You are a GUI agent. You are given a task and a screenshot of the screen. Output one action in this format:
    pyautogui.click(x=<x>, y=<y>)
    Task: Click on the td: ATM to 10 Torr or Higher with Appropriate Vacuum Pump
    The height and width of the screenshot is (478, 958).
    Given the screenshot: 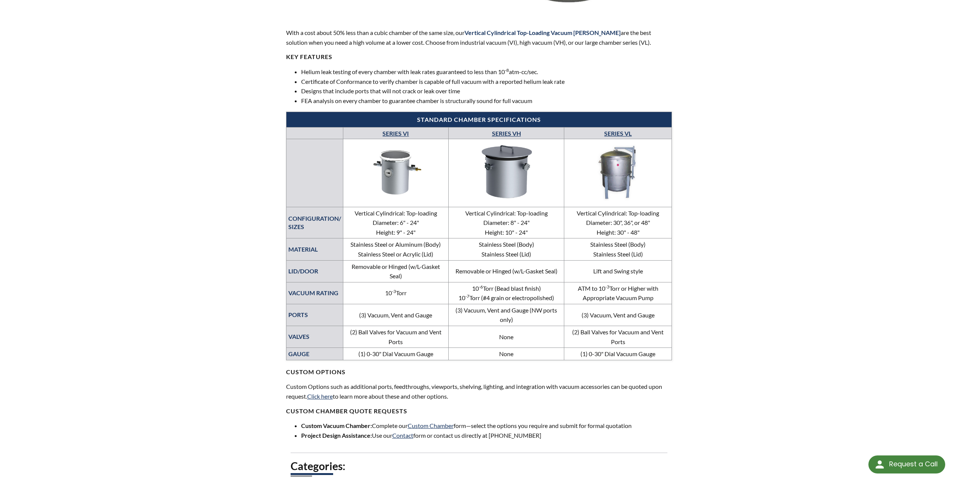 What is the action you would take?
    pyautogui.click(x=618, y=293)
    